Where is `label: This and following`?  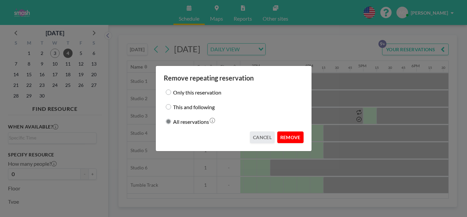
label: This and following is located at coordinates (194, 107).